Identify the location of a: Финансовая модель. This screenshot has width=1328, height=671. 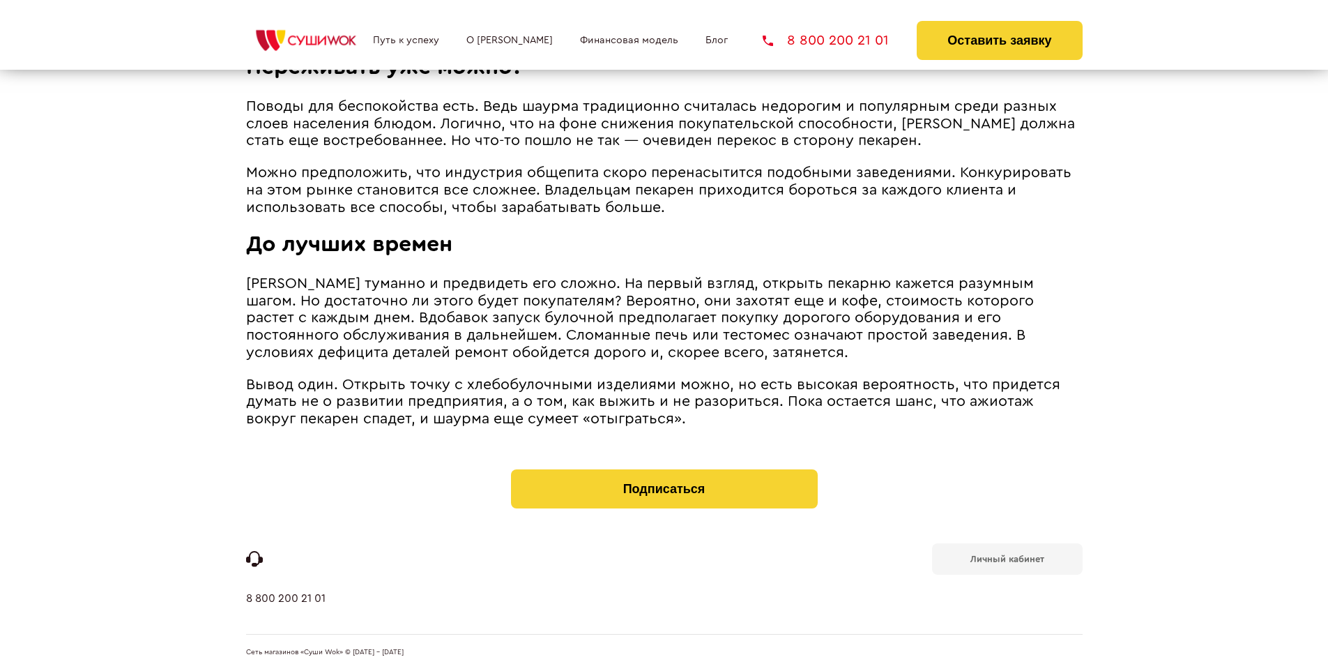
(629, 40).